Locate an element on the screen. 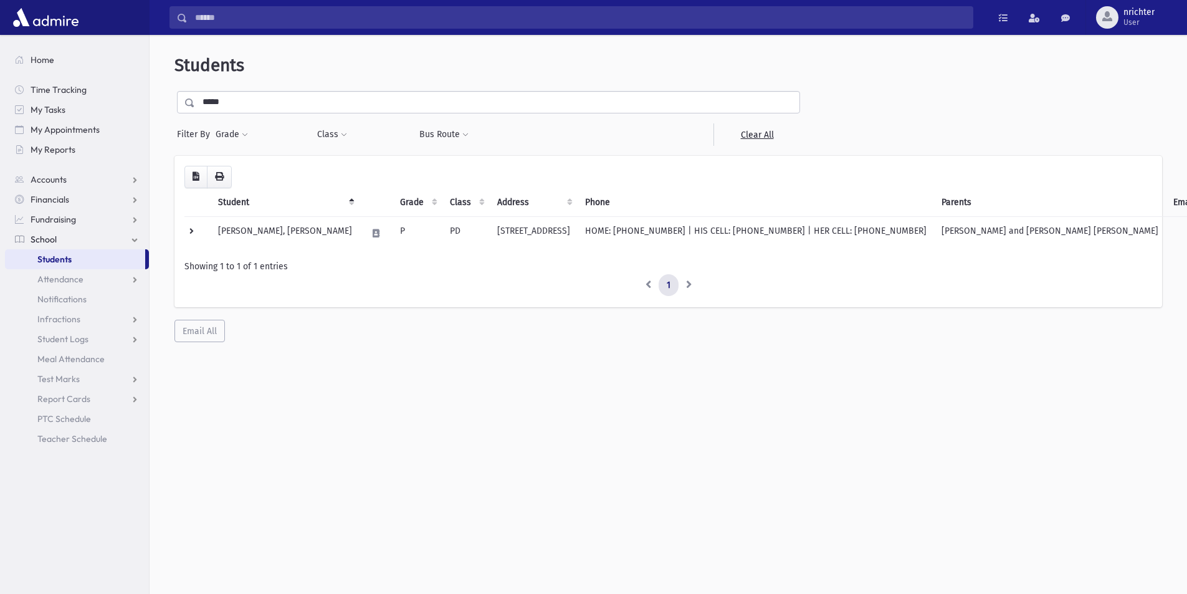  span: My Tasks is located at coordinates (48, 110).